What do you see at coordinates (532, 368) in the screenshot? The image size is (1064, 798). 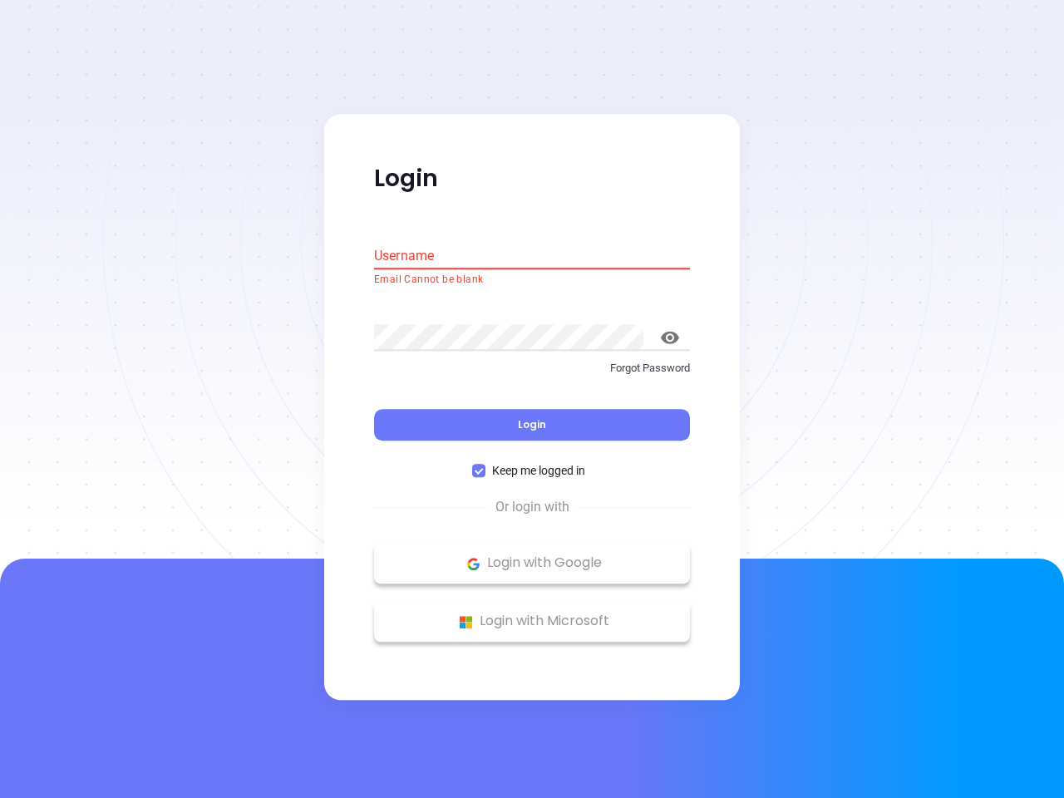 I see `p: Forgot Password` at bounding box center [532, 368].